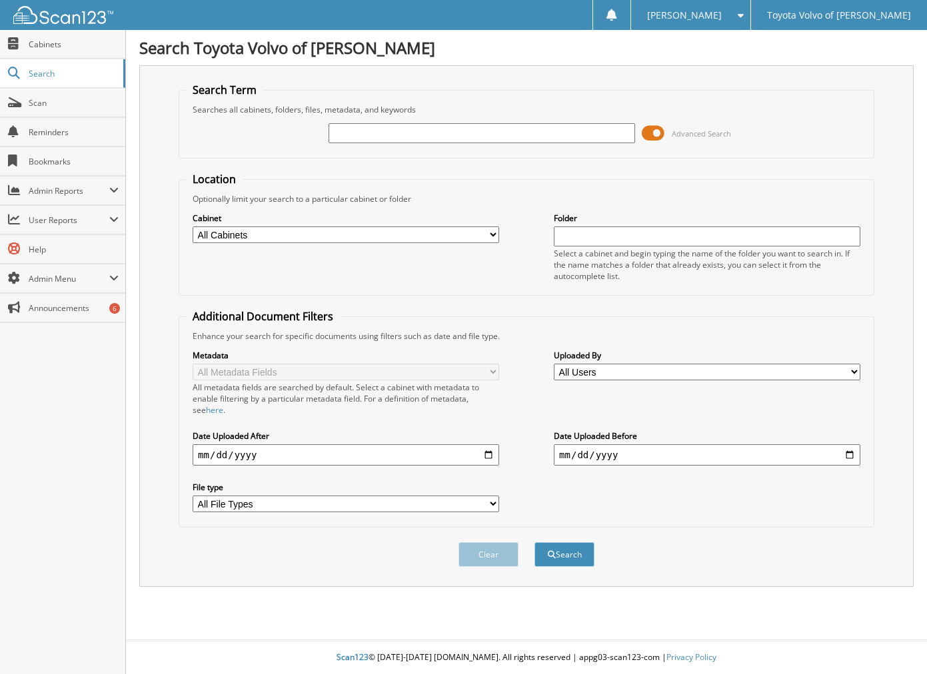 The width and height of the screenshot is (927, 674). Describe the element at coordinates (262, 316) in the screenshot. I see `legend: Additional Document Filters` at that location.